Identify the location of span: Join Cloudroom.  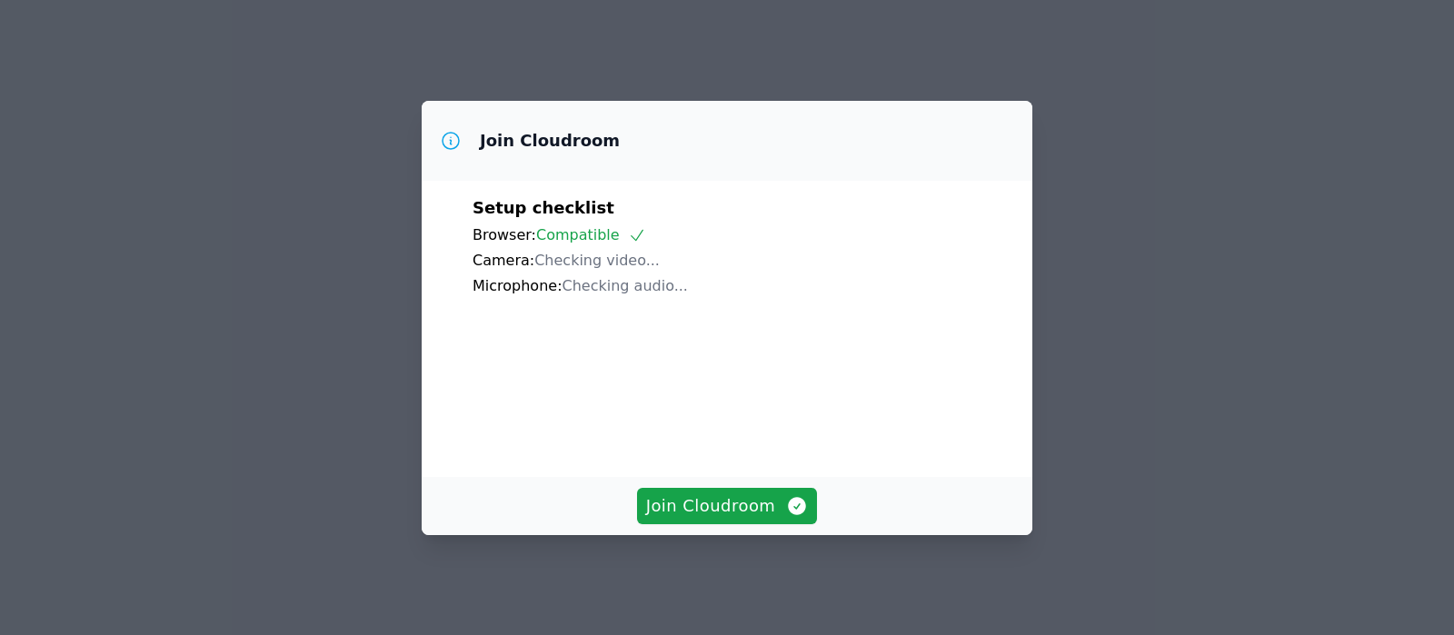
(727, 506).